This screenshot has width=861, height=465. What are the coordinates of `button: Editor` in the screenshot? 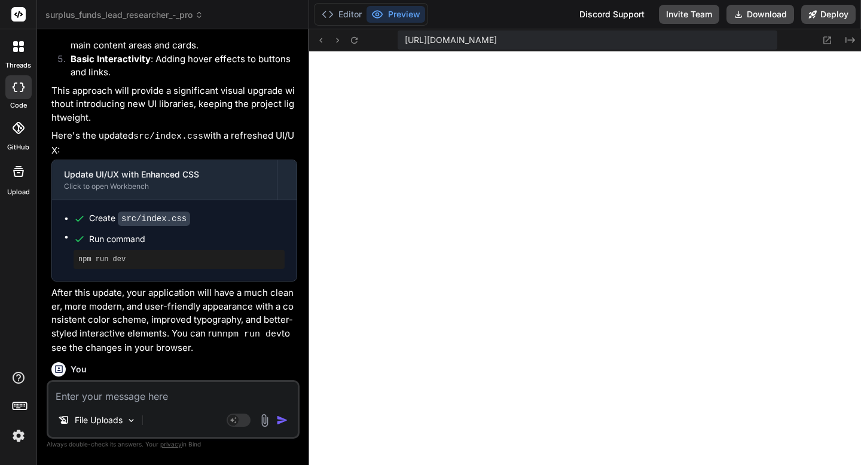 It's located at (341, 14).